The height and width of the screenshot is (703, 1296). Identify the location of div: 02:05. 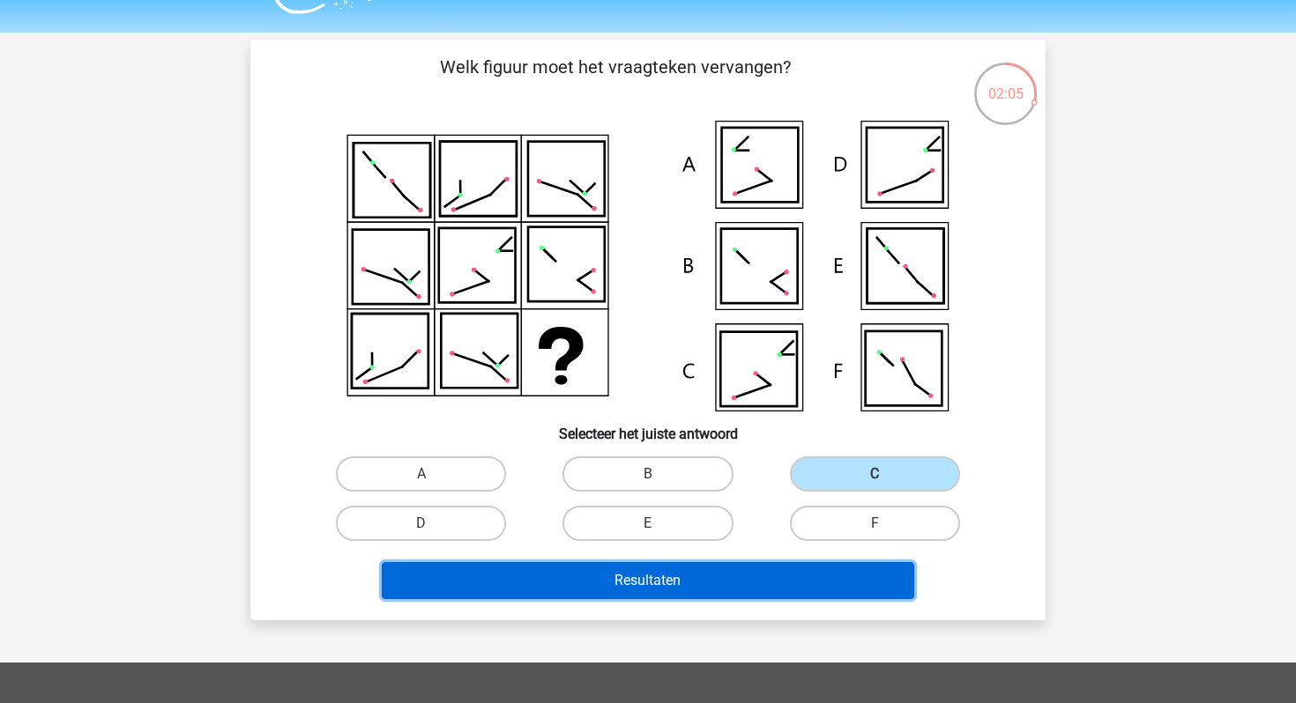
(1005, 83).